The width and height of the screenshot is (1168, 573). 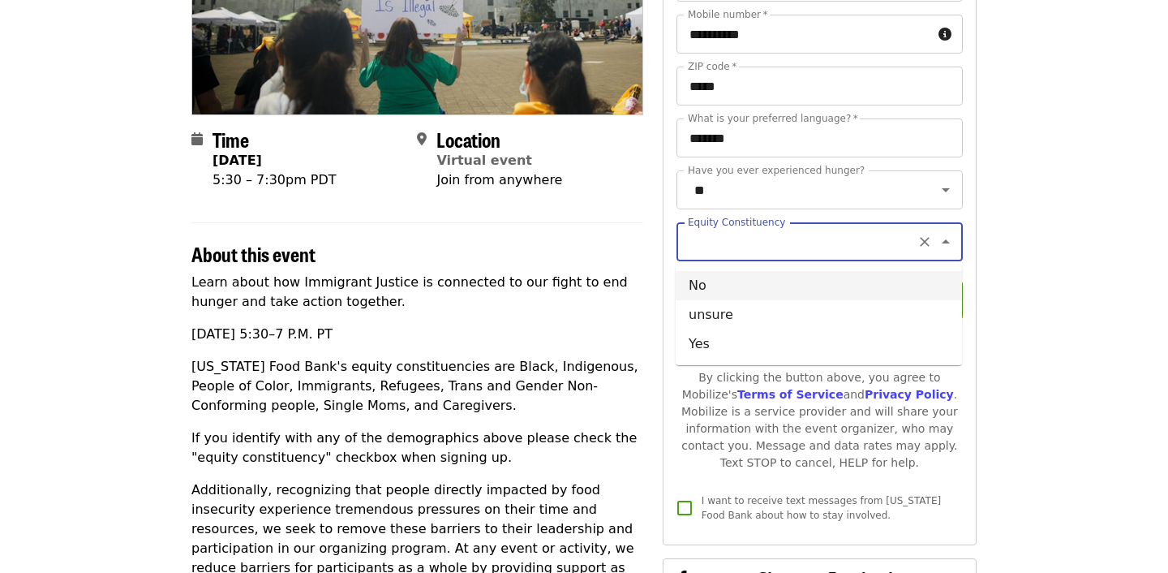 What do you see at coordinates (417, 292) in the screenshot?
I see `p: Learn about how Immigrant Justice is connected to our fight to end hunger and take action together.` at bounding box center [417, 292].